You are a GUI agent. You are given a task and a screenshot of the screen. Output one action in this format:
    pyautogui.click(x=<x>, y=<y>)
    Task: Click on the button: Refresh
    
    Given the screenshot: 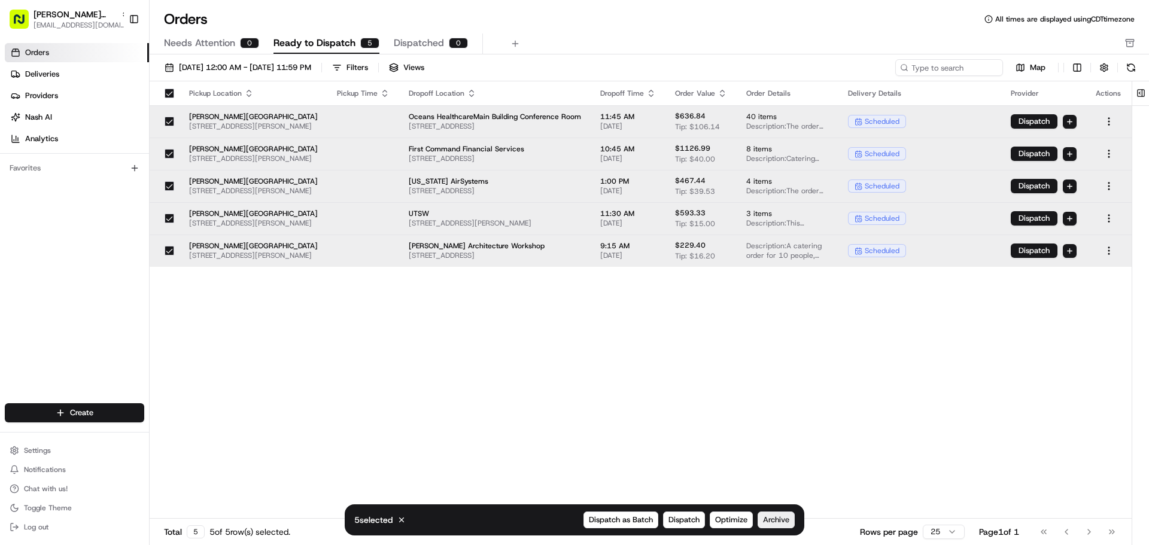 What is the action you would take?
    pyautogui.click(x=1131, y=68)
    